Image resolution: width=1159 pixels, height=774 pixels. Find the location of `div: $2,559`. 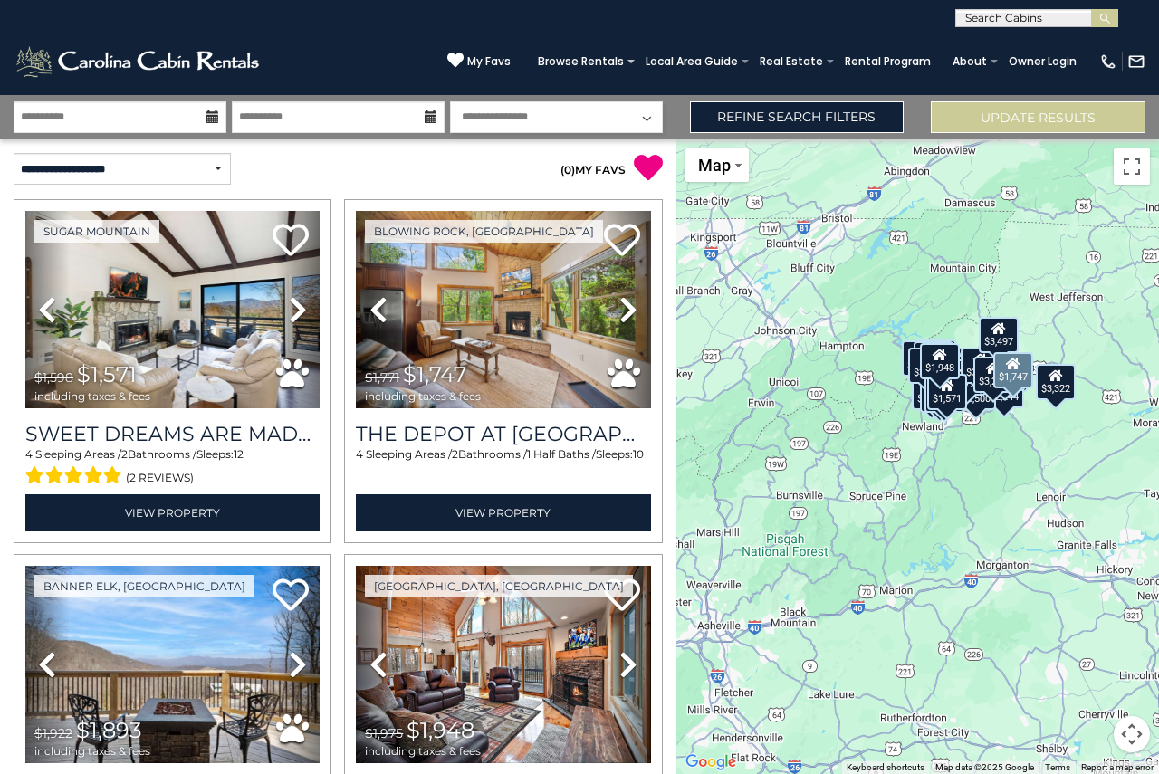

div: $2,559 is located at coordinates (932, 392).